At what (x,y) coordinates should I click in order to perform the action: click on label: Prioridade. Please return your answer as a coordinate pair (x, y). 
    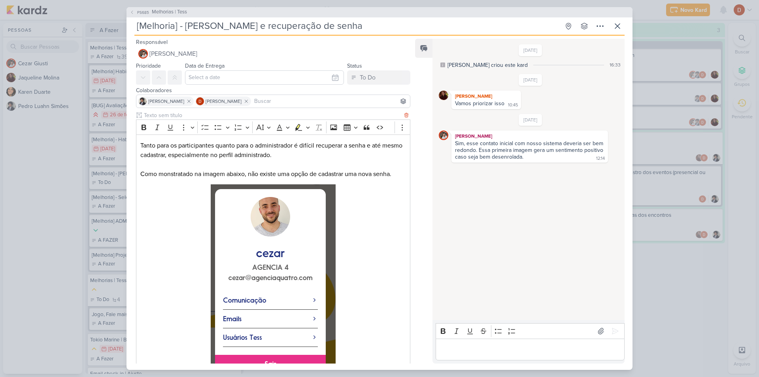
    Looking at the image, I should click on (148, 66).